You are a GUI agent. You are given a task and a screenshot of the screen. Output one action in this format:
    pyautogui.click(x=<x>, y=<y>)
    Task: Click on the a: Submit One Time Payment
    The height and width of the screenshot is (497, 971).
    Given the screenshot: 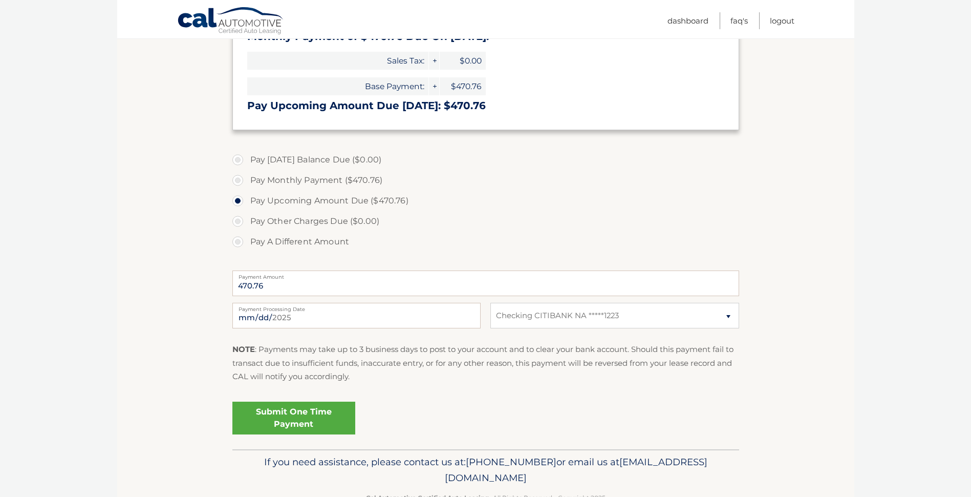 What is the action you would take?
    pyautogui.click(x=294, y=418)
    